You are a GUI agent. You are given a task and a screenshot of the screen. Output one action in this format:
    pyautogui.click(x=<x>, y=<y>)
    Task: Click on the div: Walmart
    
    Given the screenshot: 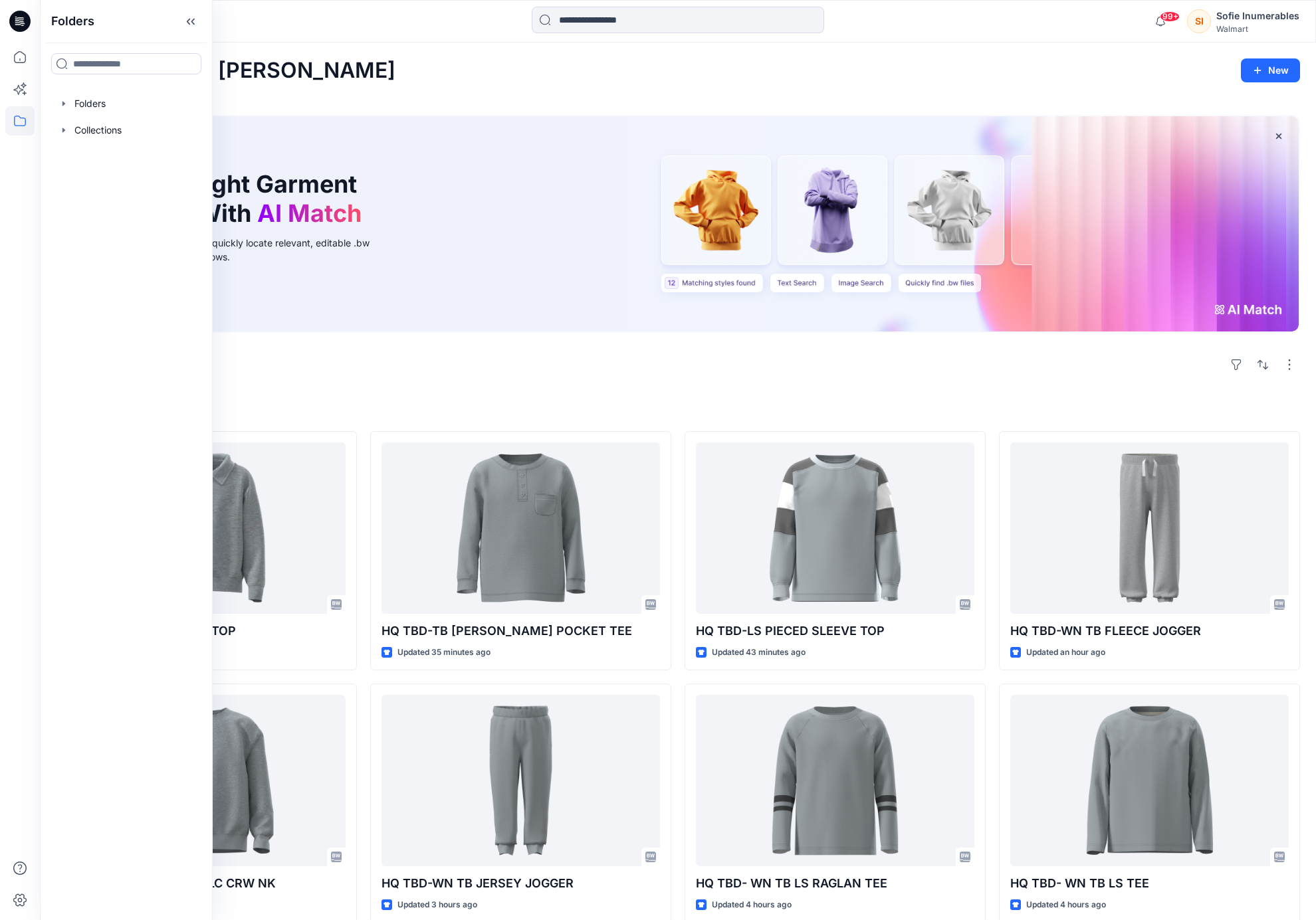 What is the action you would take?
    pyautogui.click(x=1258, y=29)
    